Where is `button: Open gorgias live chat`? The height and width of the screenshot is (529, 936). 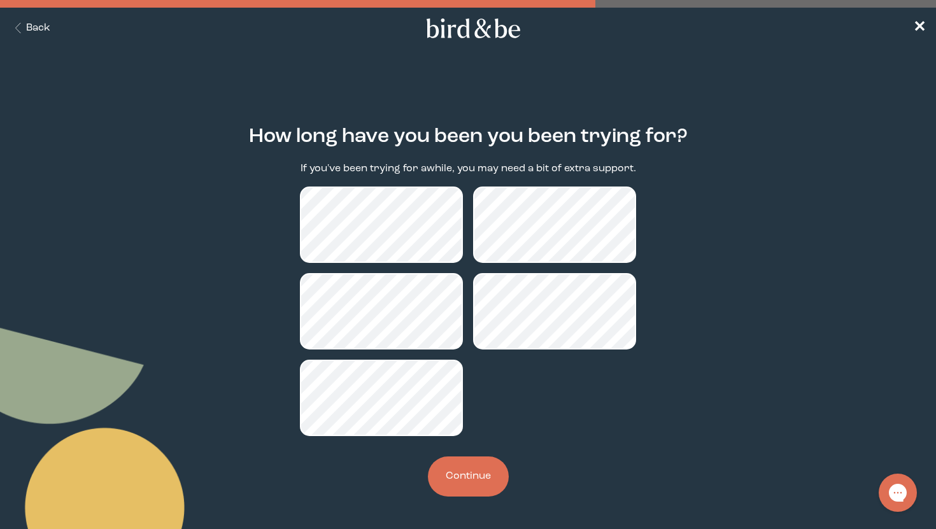 button: Open gorgias live chat is located at coordinates (25, 24).